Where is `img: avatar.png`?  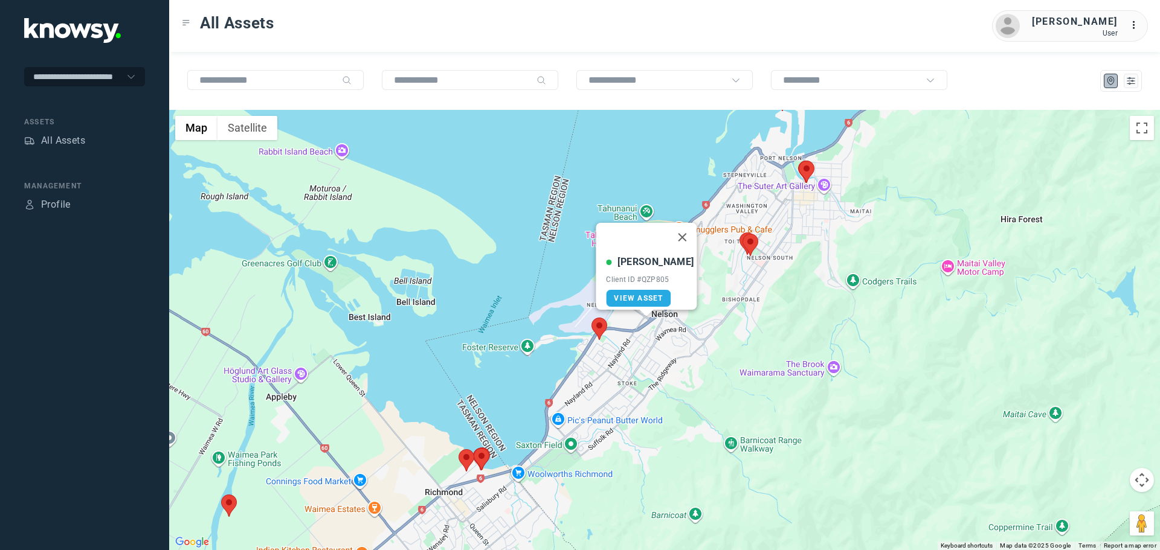 img: avatar.png is located at coordinates (1008, 26).